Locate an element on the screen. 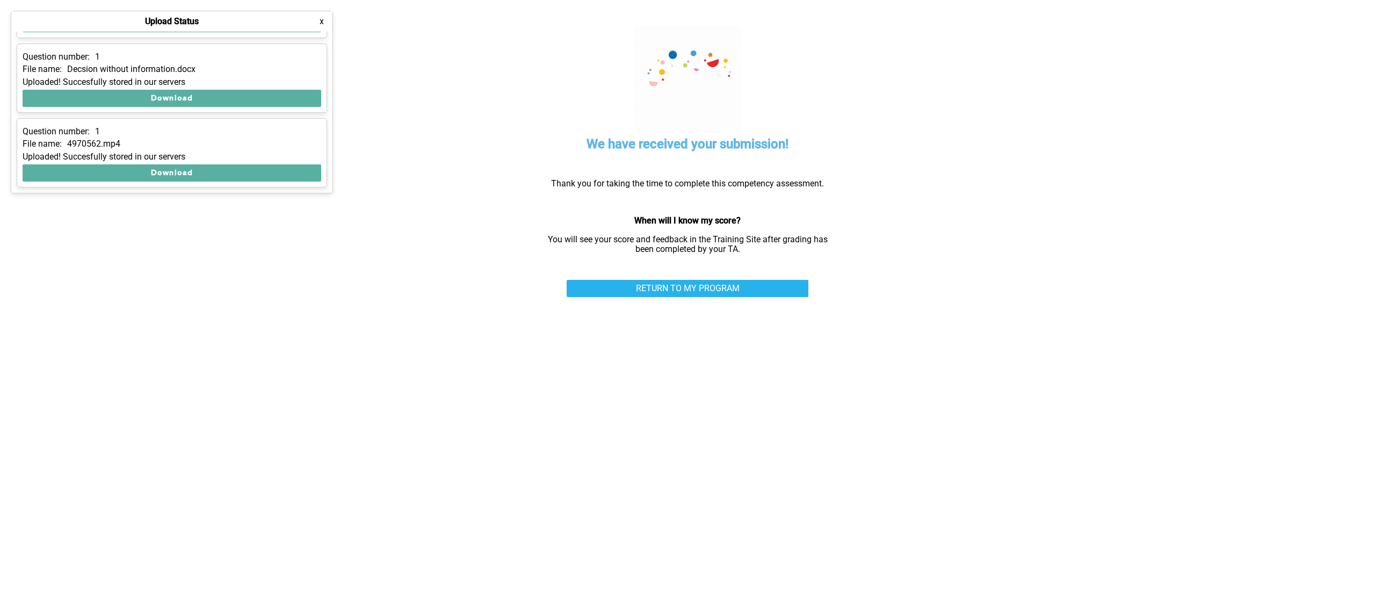 This screenshot has height=592, width=1375. img: celebration.7678411f.gif is located at coordinates (688, 79).